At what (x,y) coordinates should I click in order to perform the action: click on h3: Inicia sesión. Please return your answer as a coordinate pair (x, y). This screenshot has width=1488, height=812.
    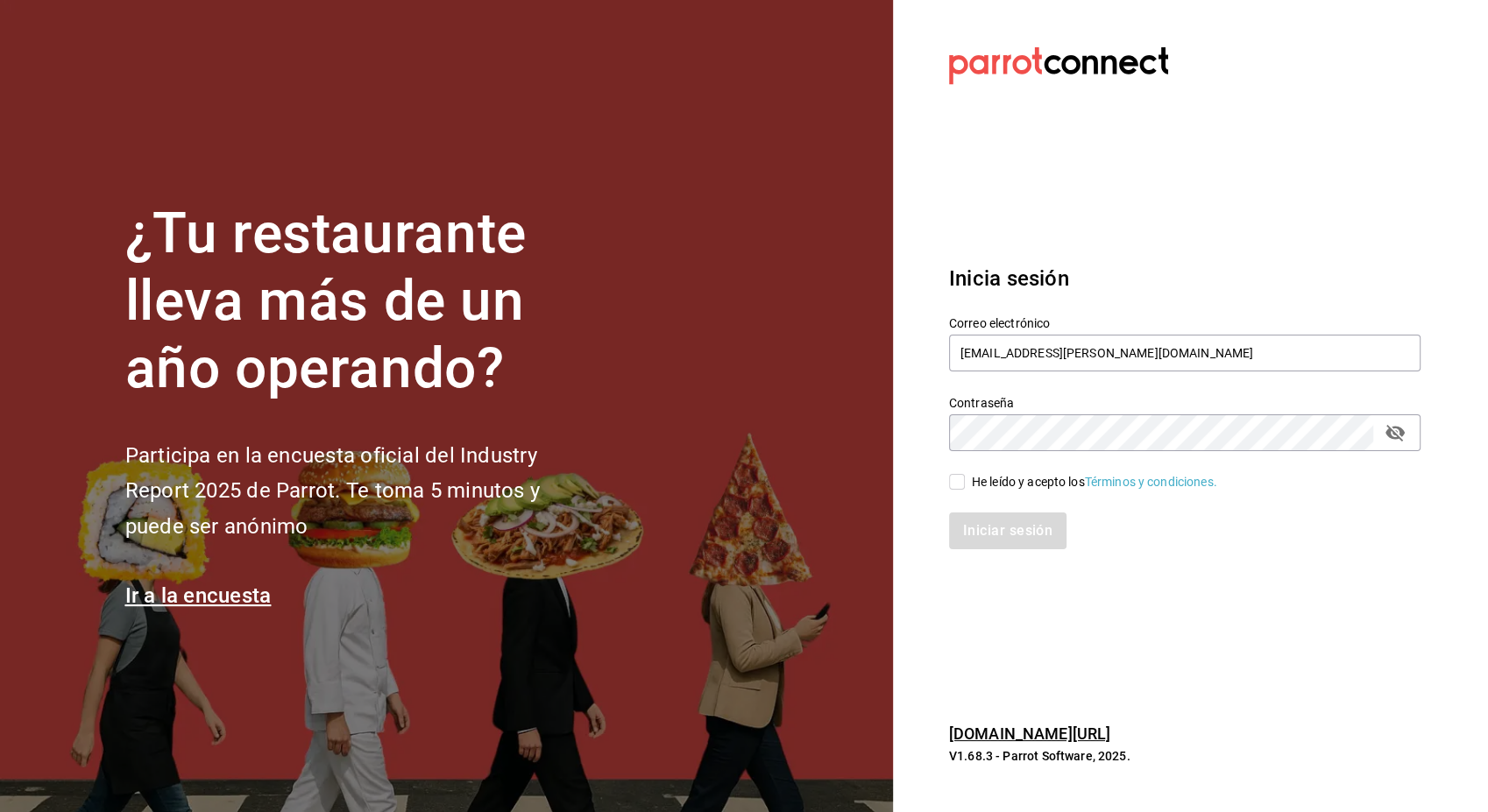
    Looking at the image, I should click on (1186, 279).